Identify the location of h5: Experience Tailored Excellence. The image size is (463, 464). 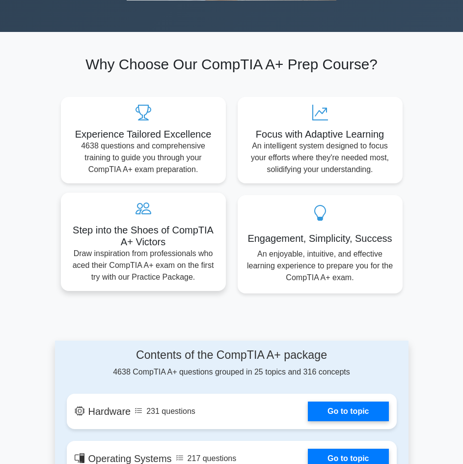
(143, 134).